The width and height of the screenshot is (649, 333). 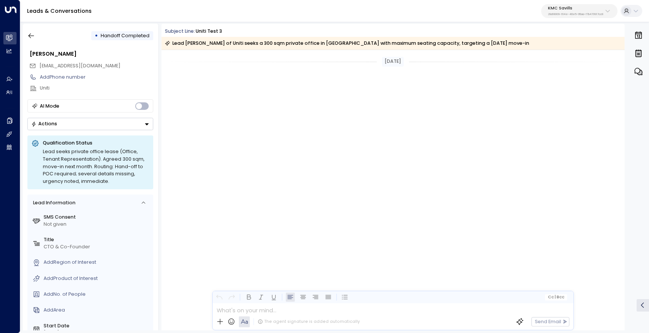 I want to click on p: KMC Savills, so click(x=576, y=8).